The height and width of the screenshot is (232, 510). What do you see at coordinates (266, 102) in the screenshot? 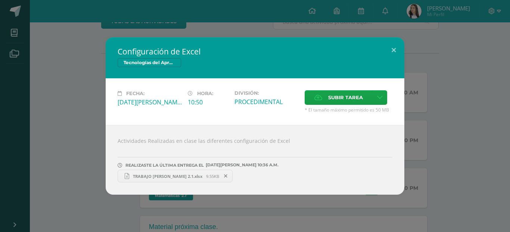
I see `div: PROCEDIMENTAL` at bounding box center [266, 102].